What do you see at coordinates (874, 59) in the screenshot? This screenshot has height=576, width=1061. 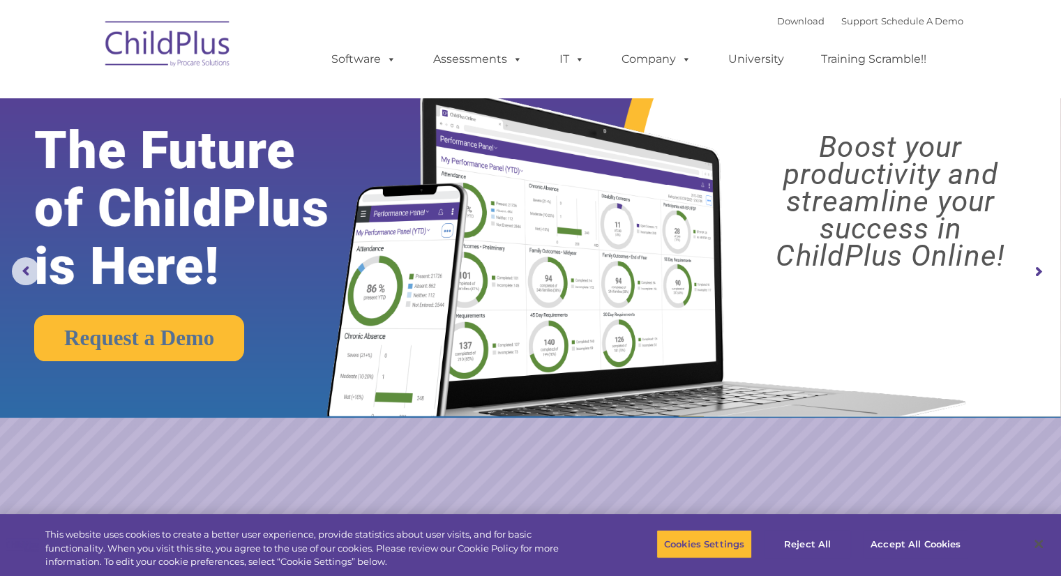 I see `a: Training Scramble!!` at bounding box center [874, 59].